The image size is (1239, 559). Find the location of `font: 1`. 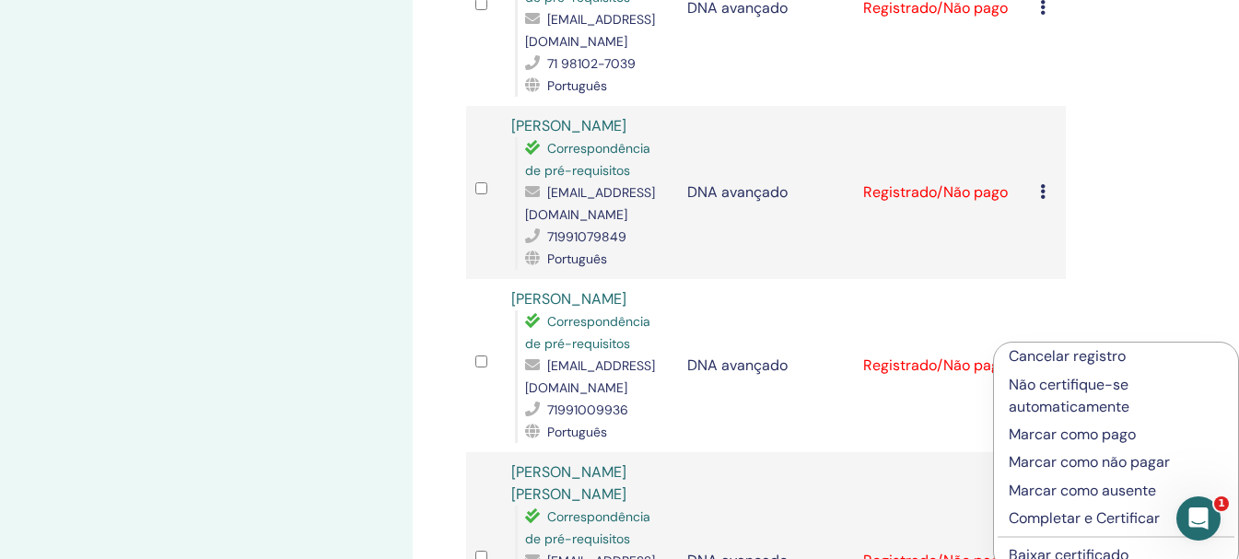

font: 1 is located at coordinates (1222, 503).